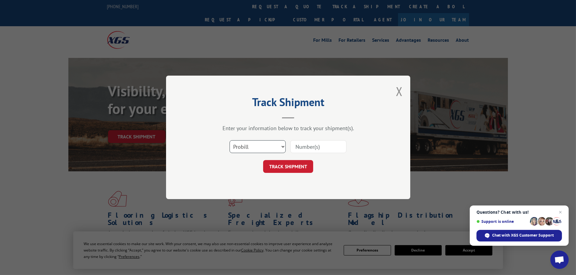 The width and height of the screenshot is (576, 275). Describe the element at coordinates (560, 260) in the screenshot. I see `div: Open chat` at that location.